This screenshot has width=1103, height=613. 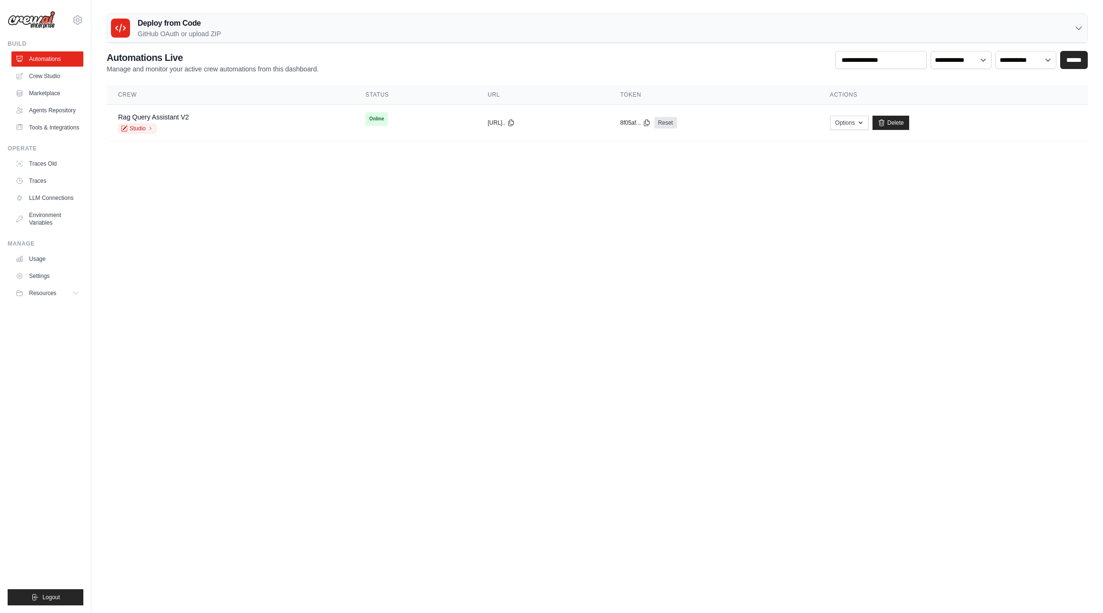 I want to click on h2: Automations Live, so click(x=212, y=58).